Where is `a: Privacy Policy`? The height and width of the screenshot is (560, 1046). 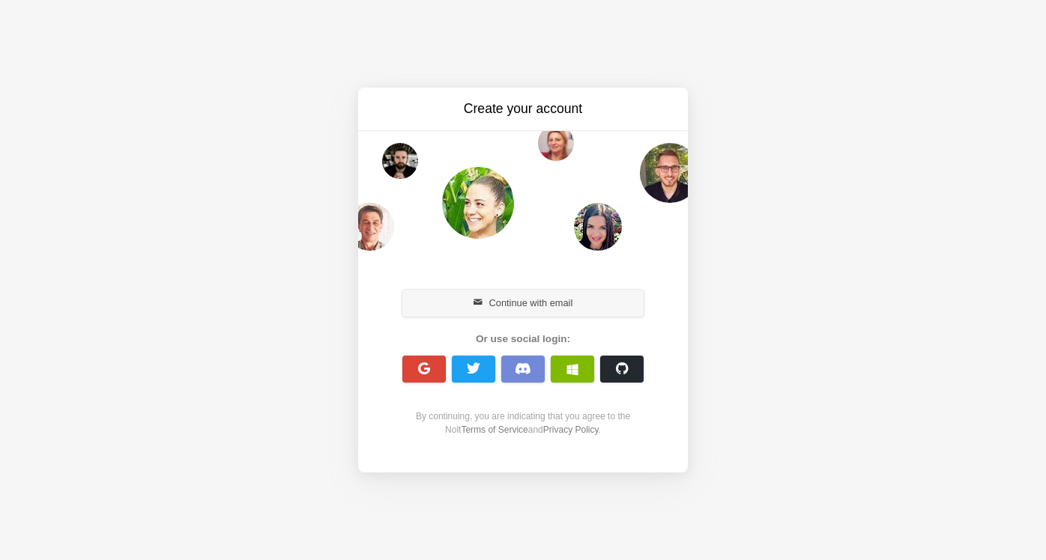 a: Privacy Policy is located at coordinates (571, 430).